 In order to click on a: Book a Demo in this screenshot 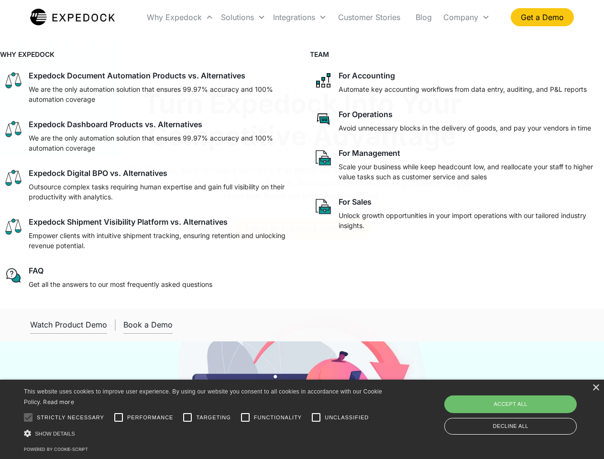, I will do `click(148, 325)`.